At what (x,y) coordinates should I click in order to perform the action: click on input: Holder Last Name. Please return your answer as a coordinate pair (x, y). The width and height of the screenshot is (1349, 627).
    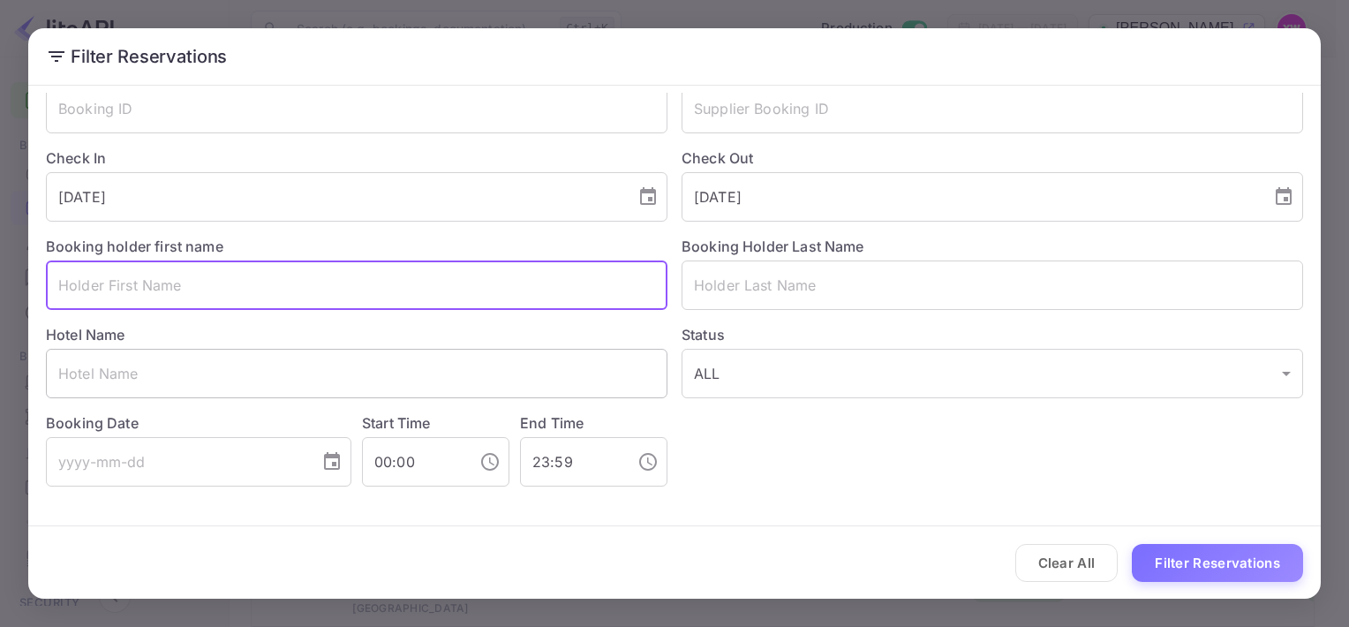
    Looking at the image, I should click on (992, 285).